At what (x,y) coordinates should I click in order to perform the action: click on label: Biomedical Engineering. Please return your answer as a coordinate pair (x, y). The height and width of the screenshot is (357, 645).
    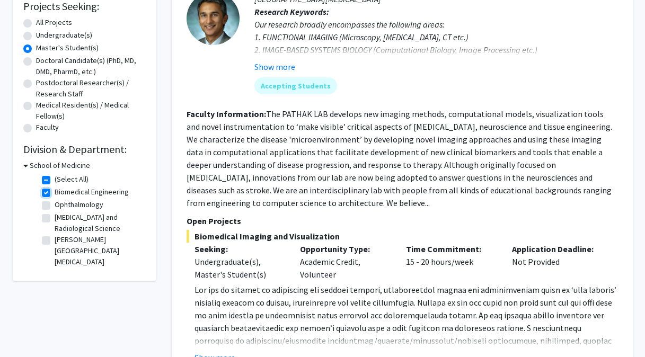
    Looking at the image, I should click on (92, 192).